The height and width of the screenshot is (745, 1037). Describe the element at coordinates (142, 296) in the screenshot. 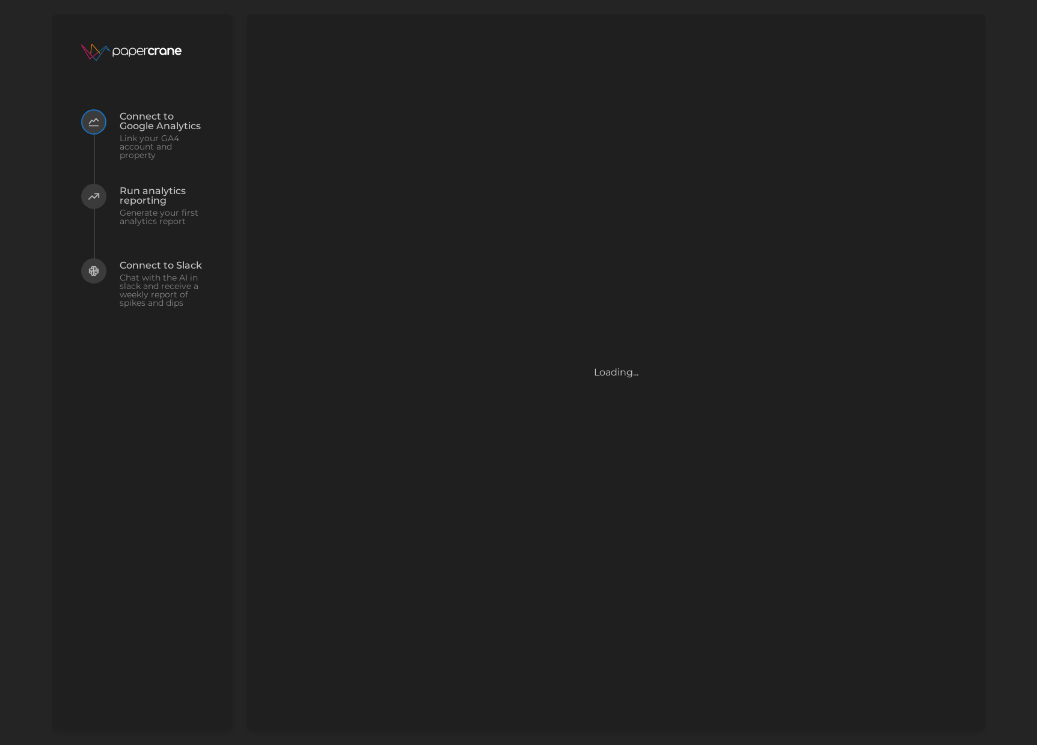

I see `button: Connect to SlackChat with the AI in slack and receive a weekly report of spikes and dips` at that location.